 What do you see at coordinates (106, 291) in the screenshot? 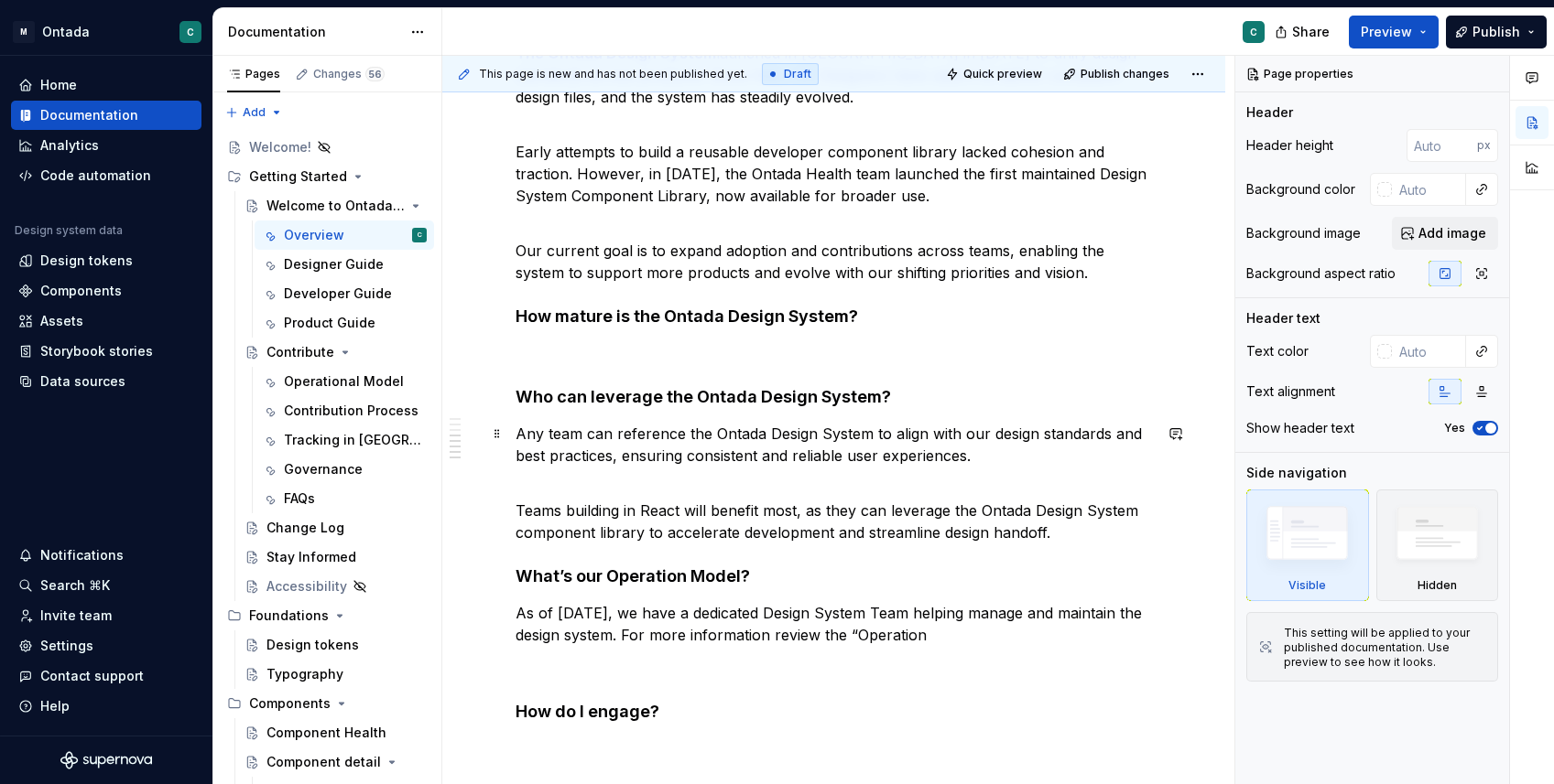
I see `a: Components` at bounding box center [106, 291].